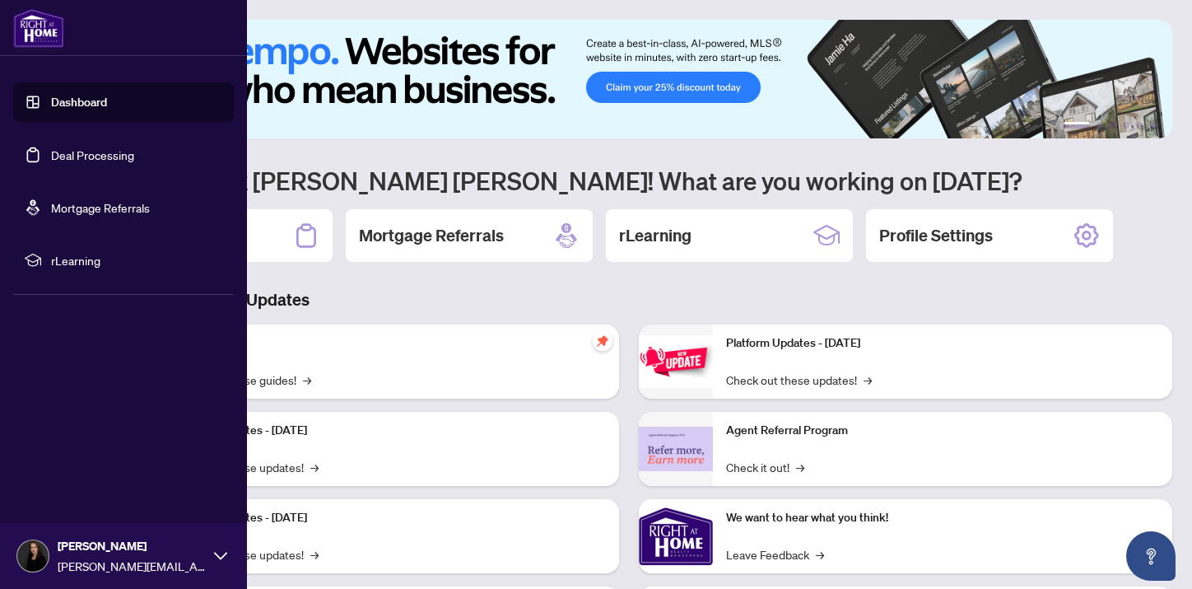  Describe the element at coordinates (92, 155) in the screenshot. I see `a: Deal Processing` at that location.